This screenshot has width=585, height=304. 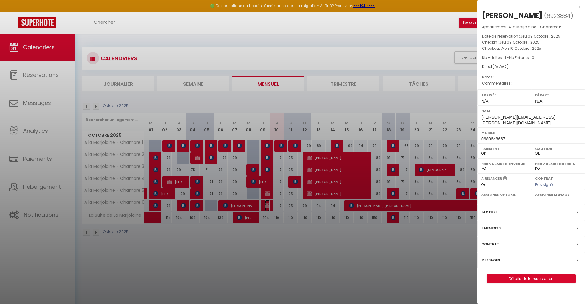 I want to click on label: Formulaire Bienvenue, so click(x=504, y=164).